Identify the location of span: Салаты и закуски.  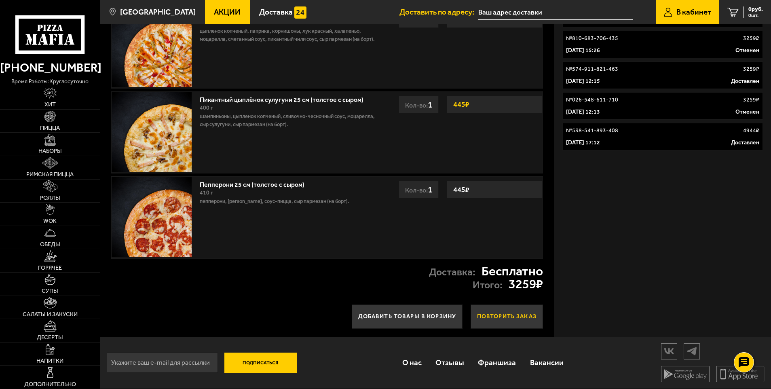
(50, 315).